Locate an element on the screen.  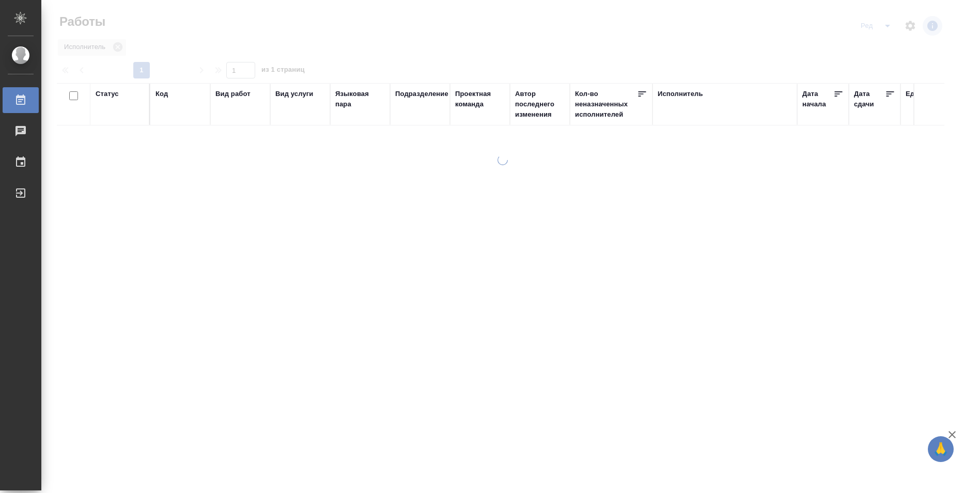
div: Языковая пара is located at coordinates (360, 99).